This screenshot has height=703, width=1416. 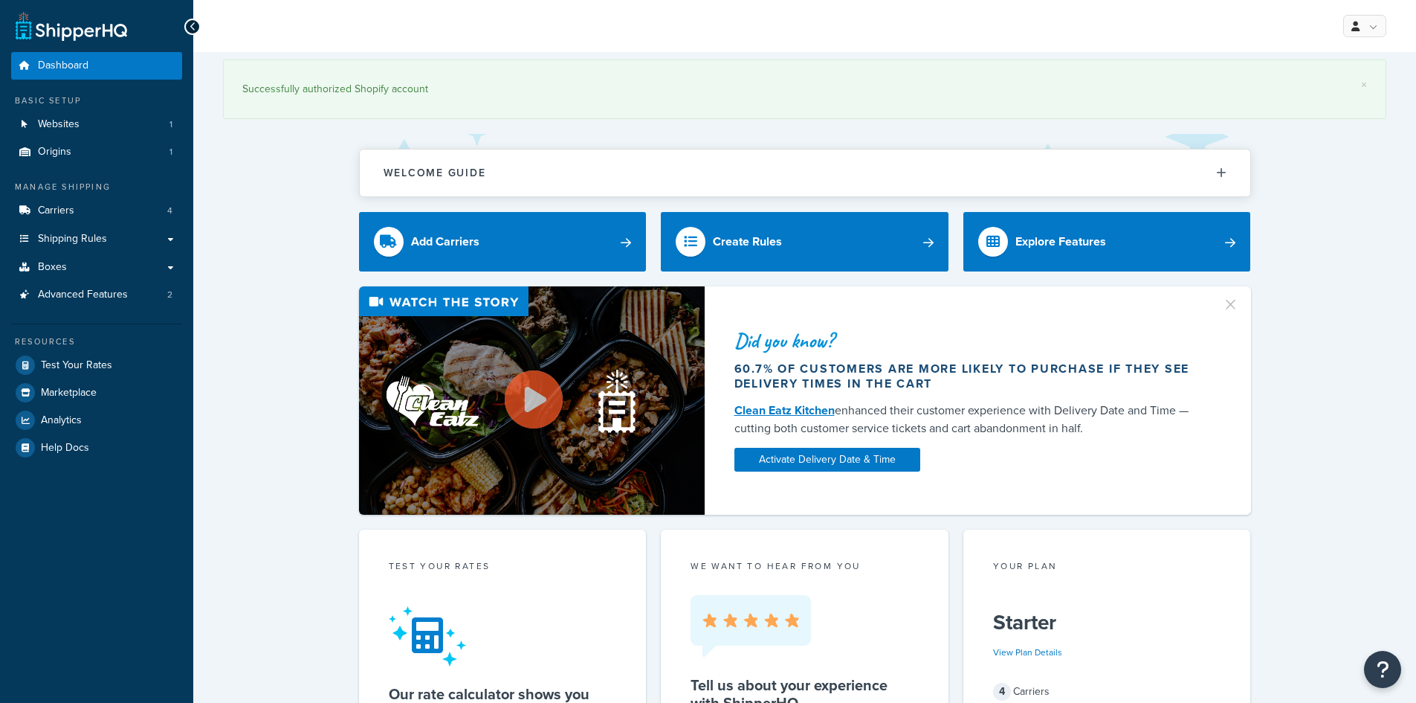 I want to click on span: Test Your Rates, so click(x=77, y=365).